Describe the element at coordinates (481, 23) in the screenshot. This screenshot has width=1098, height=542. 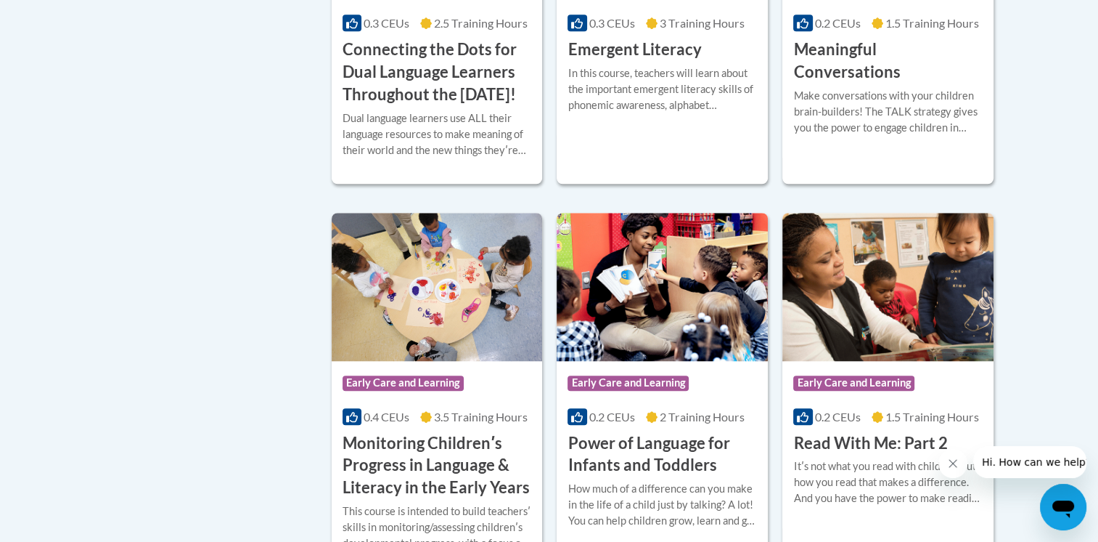
I see `span: 2.5 Training Hours` at that location.